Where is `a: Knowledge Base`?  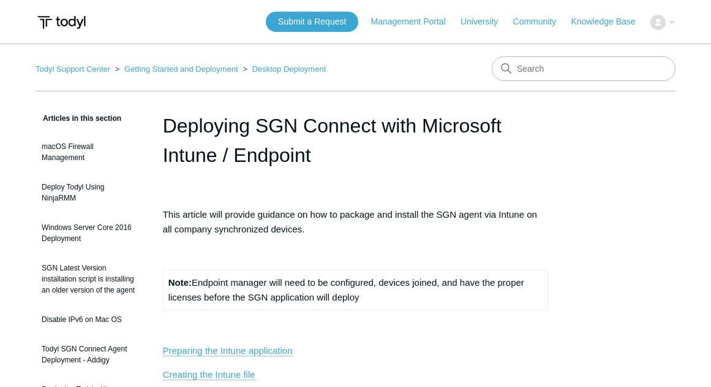
a: Knowledge Base is located at coordinates (610, 21).